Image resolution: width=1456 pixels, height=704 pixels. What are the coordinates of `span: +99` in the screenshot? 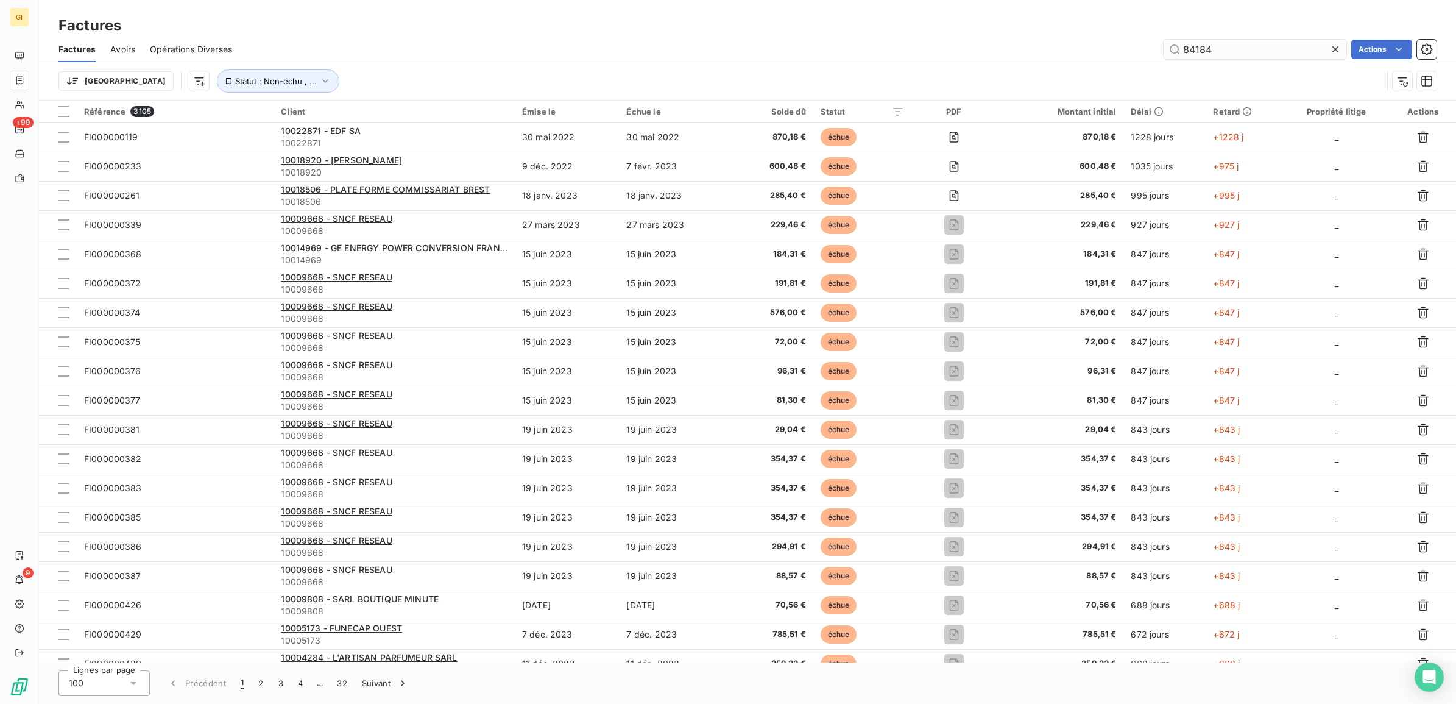 It's located at (23, 122).